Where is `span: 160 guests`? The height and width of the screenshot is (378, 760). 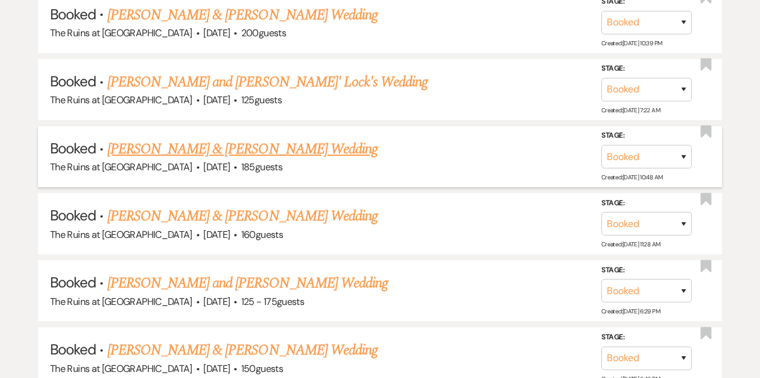 span: 160 guests is located at coordinates (262, 234).